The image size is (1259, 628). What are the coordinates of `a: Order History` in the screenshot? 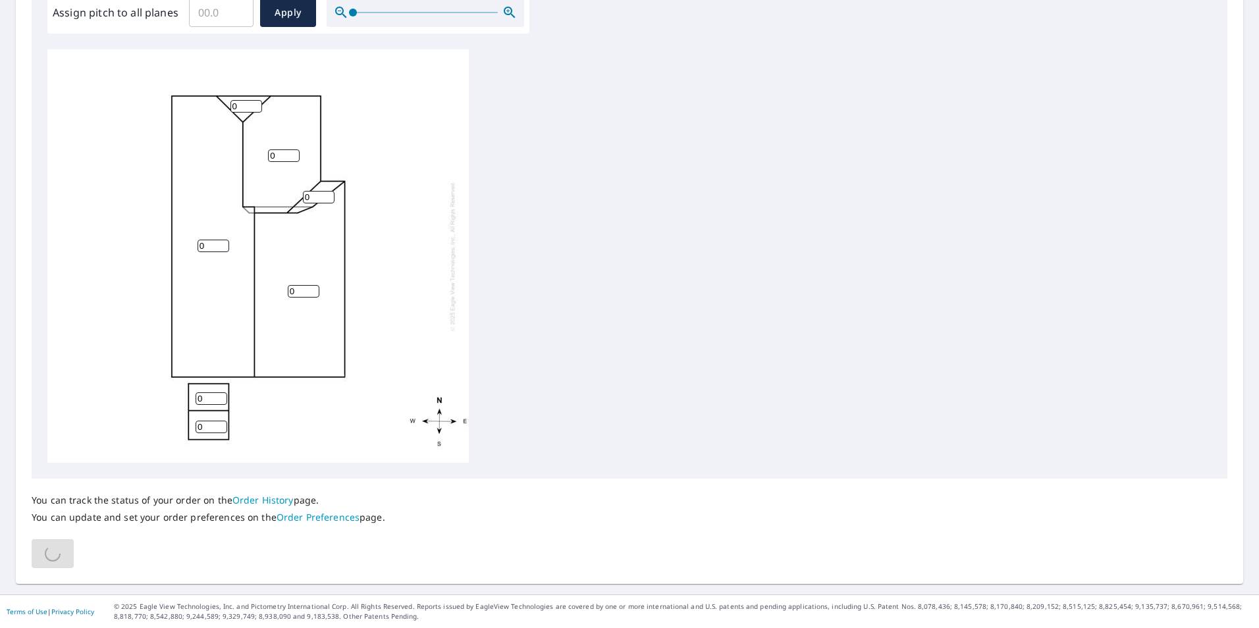 It's located at (263, 500).